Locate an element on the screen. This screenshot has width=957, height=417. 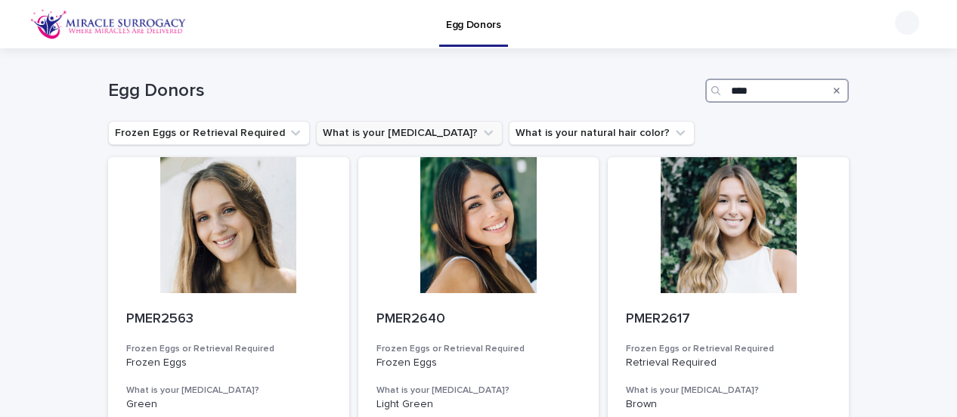
p: PMER2640 is located at coordinates (478, 320).